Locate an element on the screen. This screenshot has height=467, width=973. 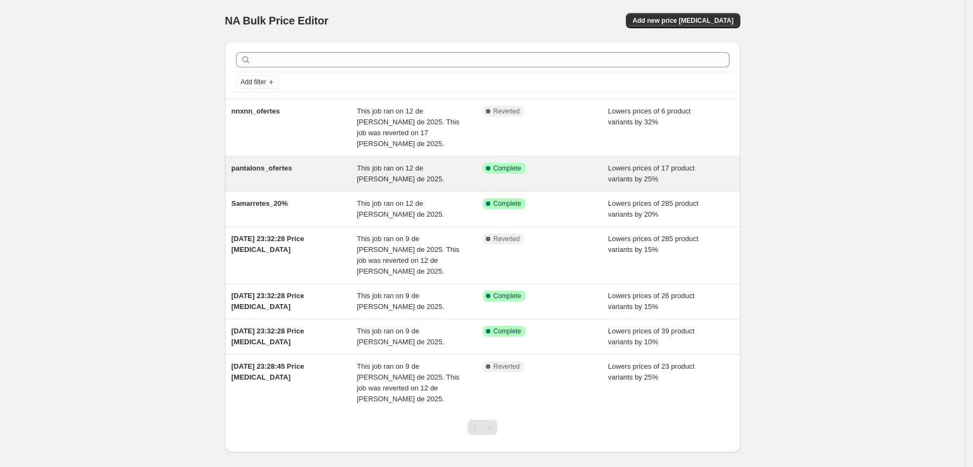
span: Lowers prices of 17 product variants by 25% is located at coordinates (651, 173).